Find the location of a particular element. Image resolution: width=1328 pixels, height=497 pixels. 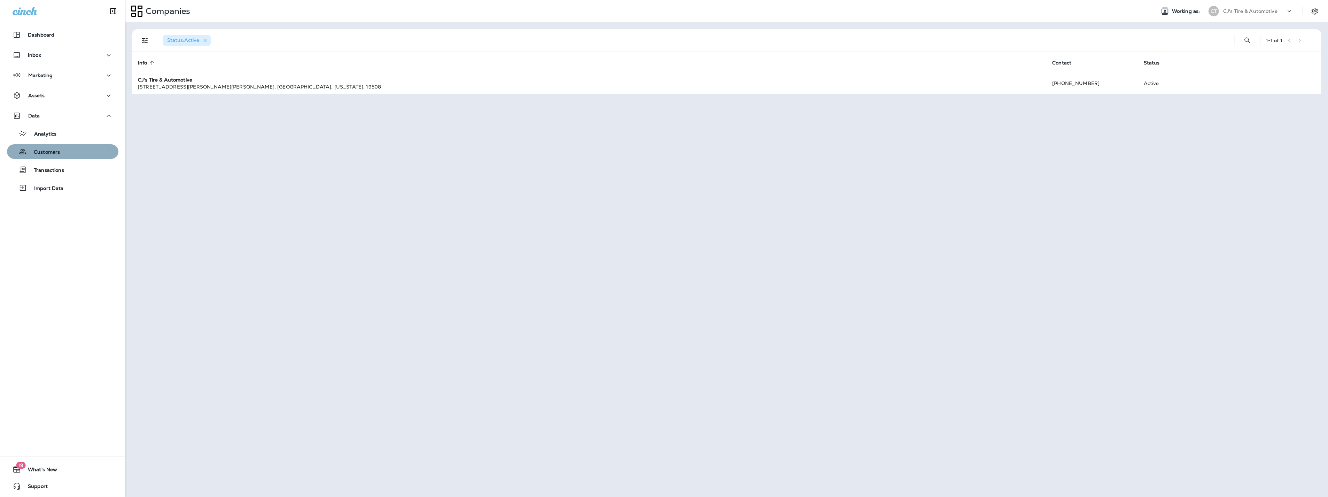

p: CJ's Tire & Automotive is located at coordinates (1250, 11).